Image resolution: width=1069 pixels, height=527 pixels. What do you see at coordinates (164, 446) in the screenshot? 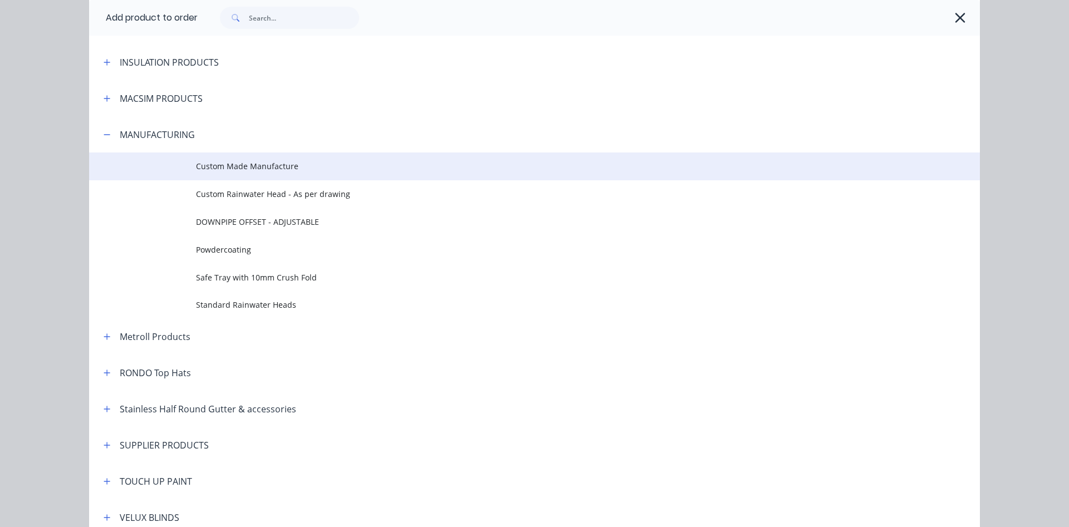
I see `div: SUPPLIER PRODUCTS` at bounding box center [164, 446].